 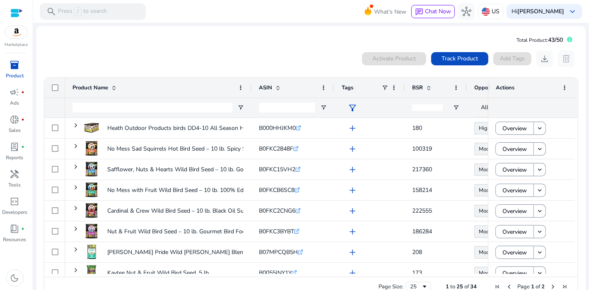 What do you see at coordinates (17, 32) in the screenshot?
I see `img: amazon.svg` at bounding box center [17, 32].